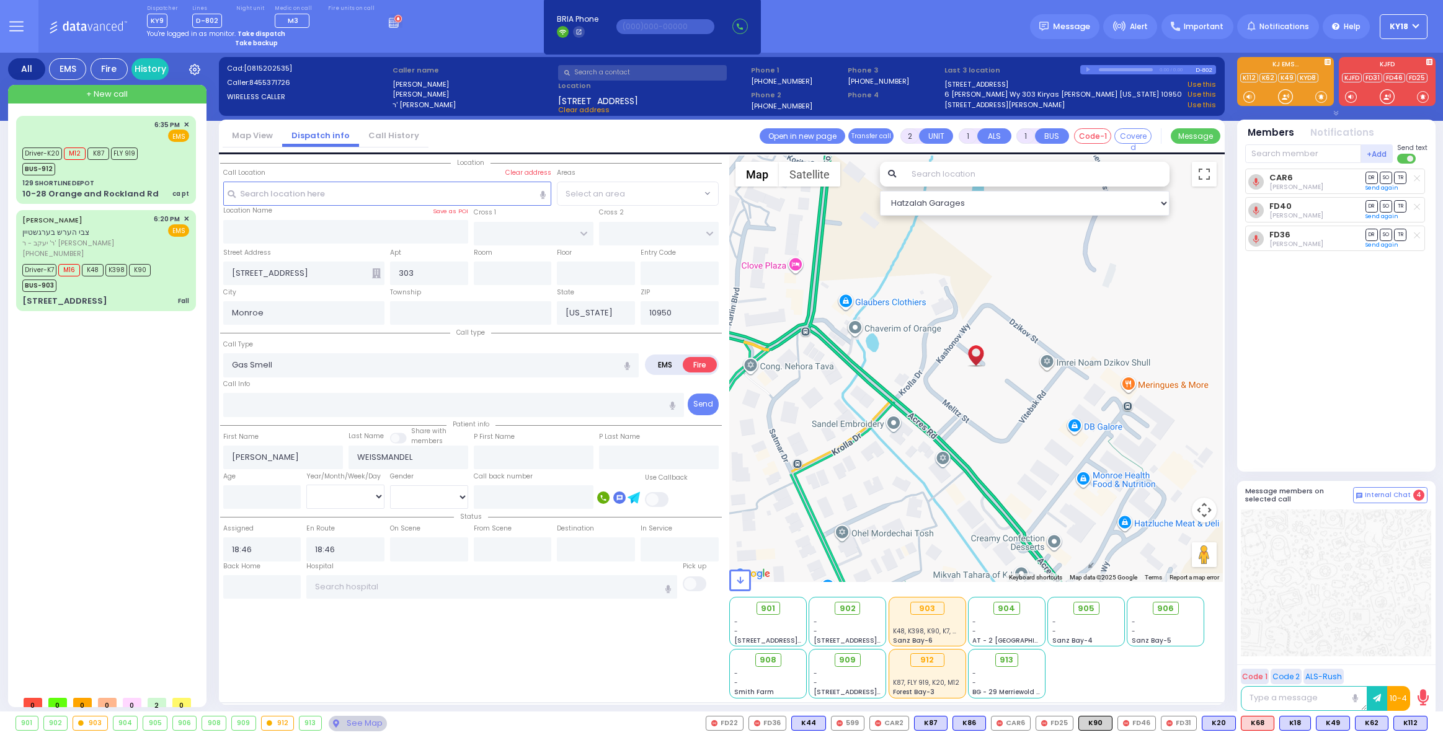 This screenshot has width=1443, height=735. What do you see at coordinates (1137, 724) in the screenshot?
I see `div: FD46` at bounding box center [1137, 724].